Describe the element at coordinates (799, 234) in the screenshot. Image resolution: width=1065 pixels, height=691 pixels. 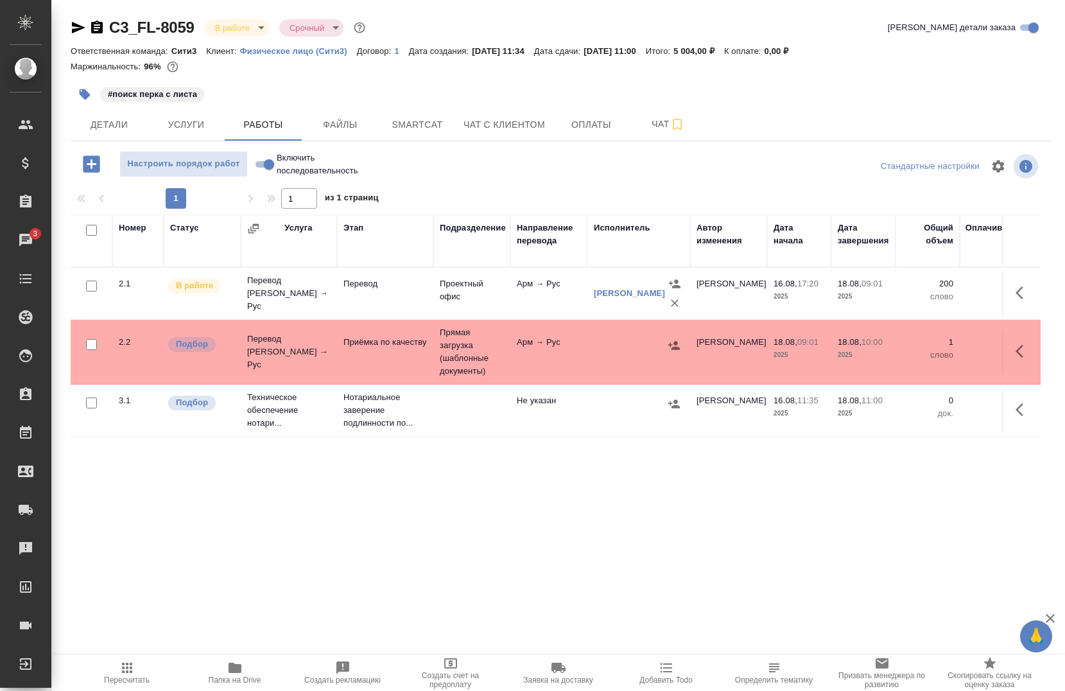
I see `div: Дата начала` at that location.